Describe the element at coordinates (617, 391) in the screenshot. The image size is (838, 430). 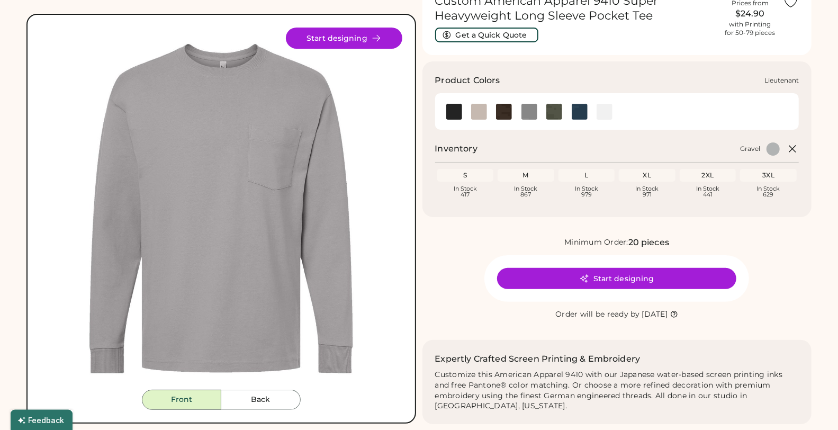
I see `div: Customize this American Apparel 9410 with our Japanese water-based screen printing inks and free ...` at that location.